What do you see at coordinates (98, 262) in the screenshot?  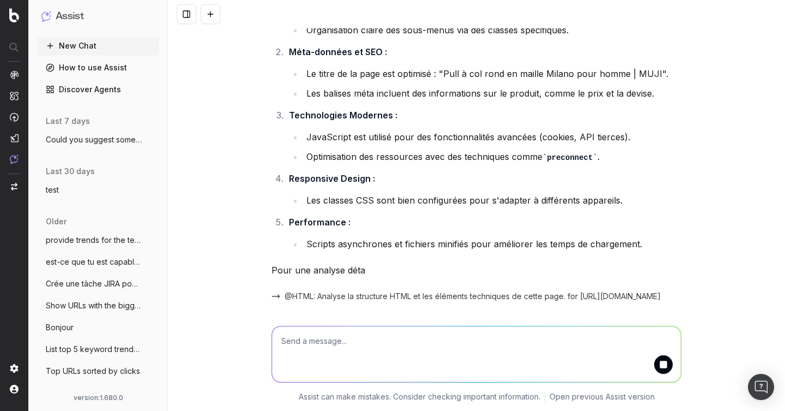 I see `button: est-ce que tu est capable de me donner p` at bounding box center [98, 262].